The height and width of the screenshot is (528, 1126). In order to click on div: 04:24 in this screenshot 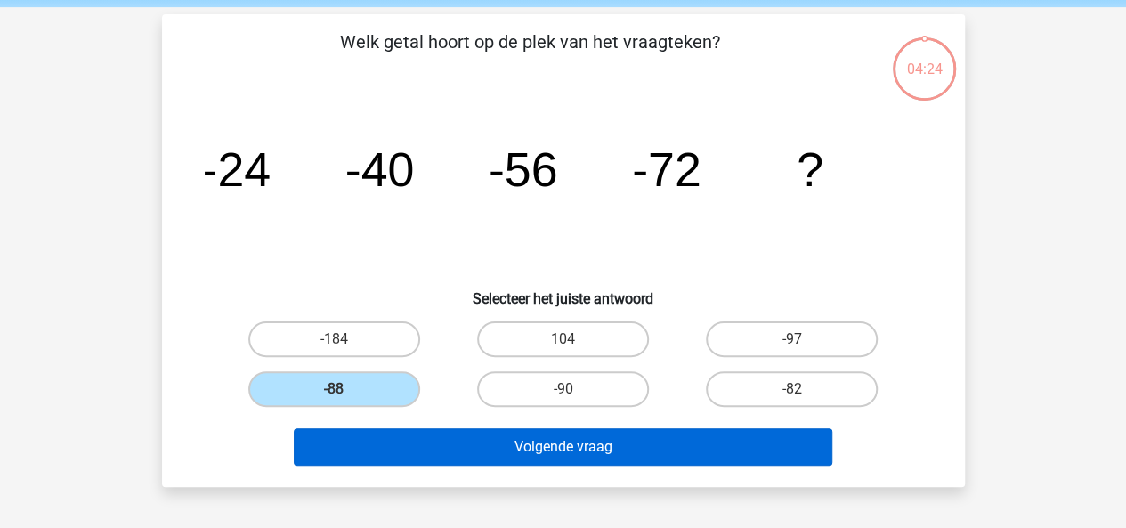, I will do `click(924, 58)`.